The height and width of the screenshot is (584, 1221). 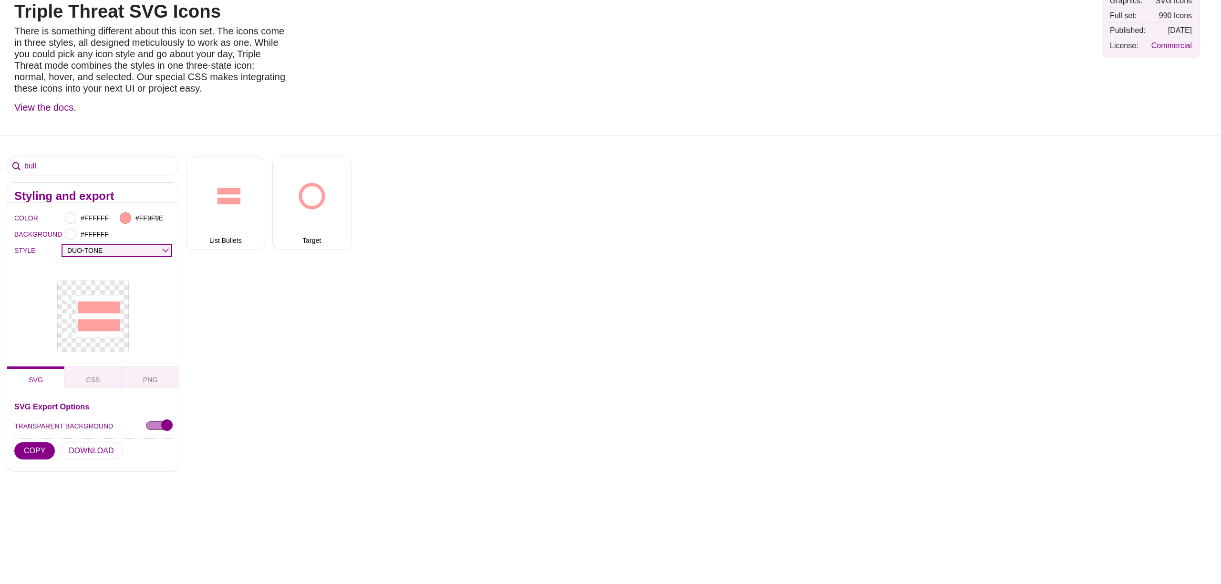 I want to click on span: PNG, so click(x=150, y=380).